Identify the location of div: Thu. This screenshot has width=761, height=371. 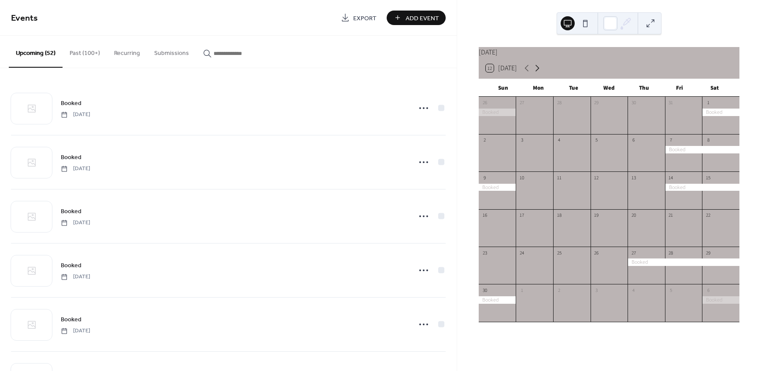
(644, 88).